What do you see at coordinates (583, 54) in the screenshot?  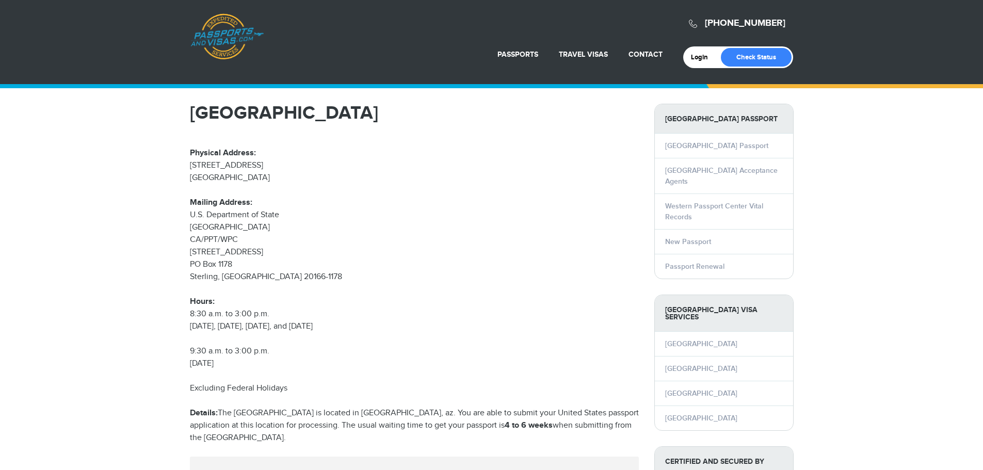 I see `a: Travel Visas` at bounding box center [583, 54].